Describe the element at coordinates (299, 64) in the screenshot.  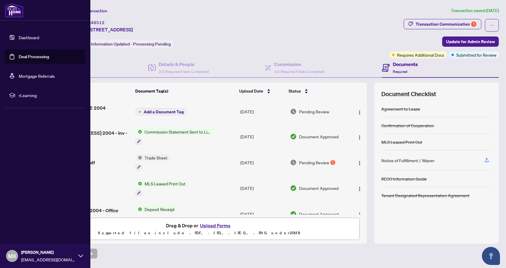
I see `h4: Commission` at that location.